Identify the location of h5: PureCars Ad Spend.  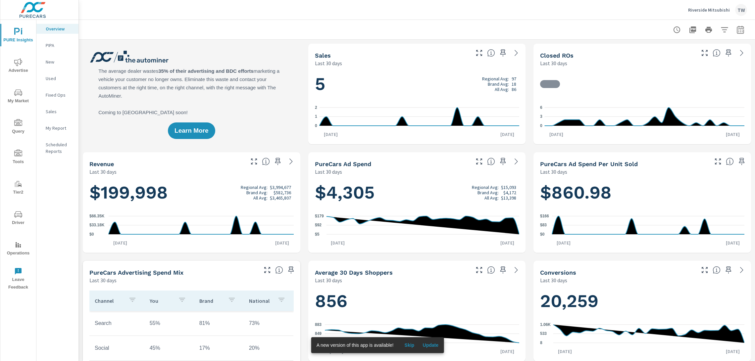
(343, 164).